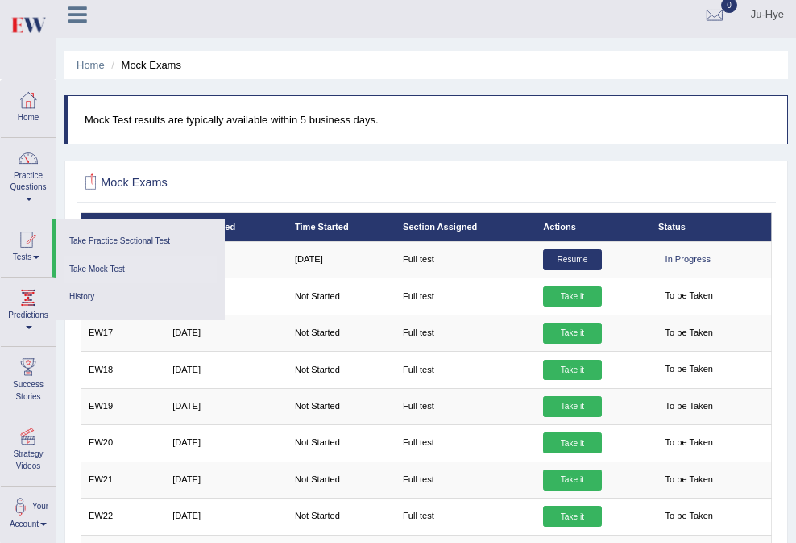 This screenshot has height=543, width=796. Describe the element at coordinates (28, 176) in the screenshot. I see `a: Practice Questions` at that location.